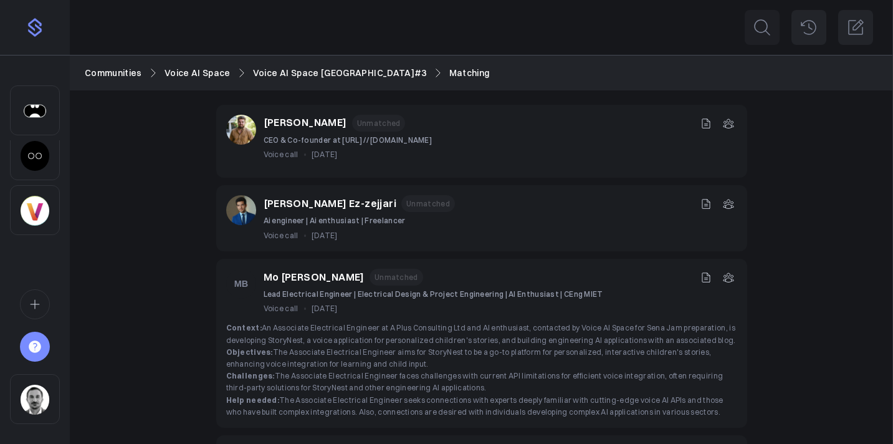 The height and width of the screenshot is (444, 893). What do you see at coordinates (475, 381) in the screenshot?
I see `span: The Associate Electrical Engineer faces challenges with current API limitations for efficient voi...` at bounding box center [475, 381].